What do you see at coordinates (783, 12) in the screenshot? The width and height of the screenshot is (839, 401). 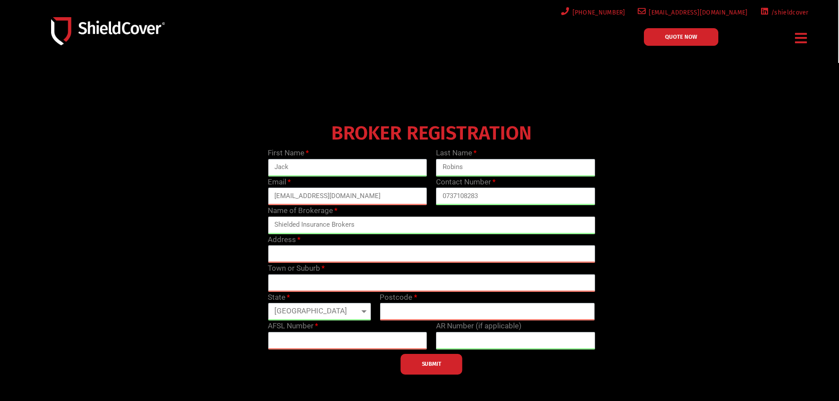 I see `a: /shieldcover` at bounding box center [783, 12].